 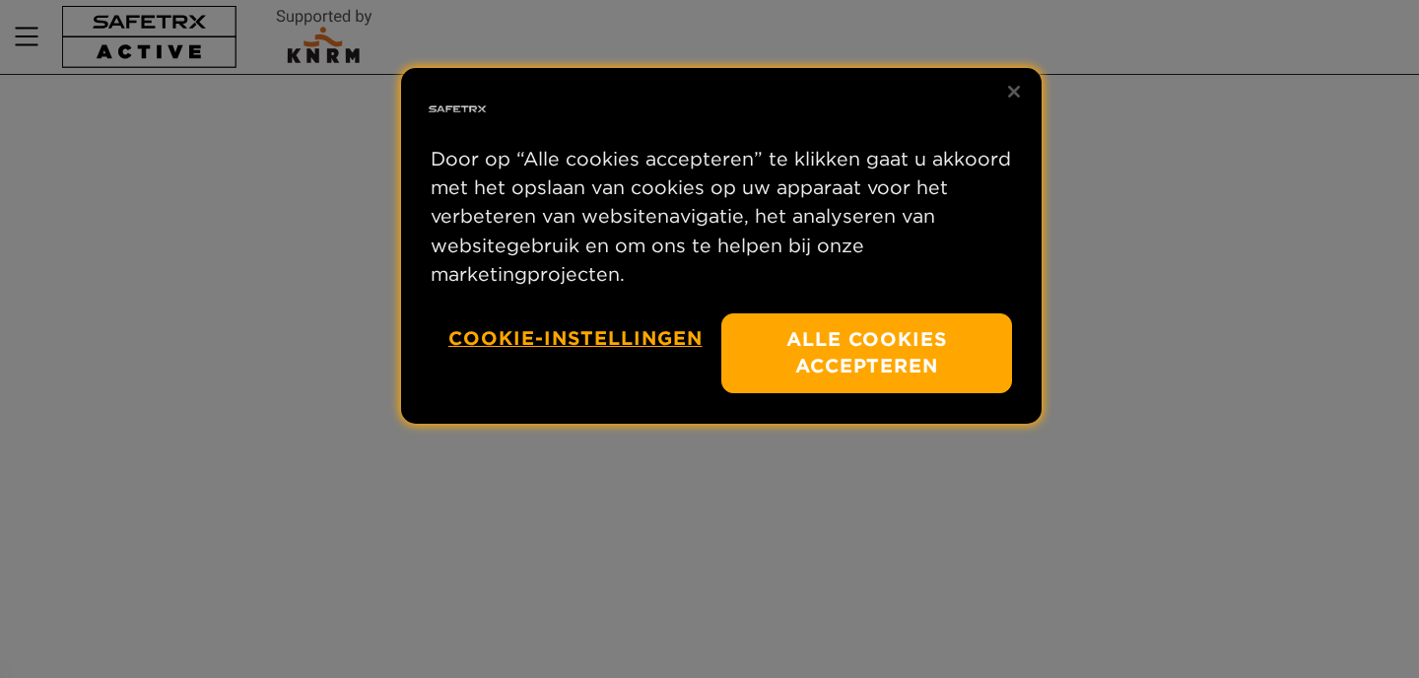 What do you see at coordinates (722, 217) in the screenshot?
I see `p: Door op “Alle cookies accepteren” te klikken gaat u akkoord met het opslaan van cookies op uw app...` at bounding box center [722, 217].